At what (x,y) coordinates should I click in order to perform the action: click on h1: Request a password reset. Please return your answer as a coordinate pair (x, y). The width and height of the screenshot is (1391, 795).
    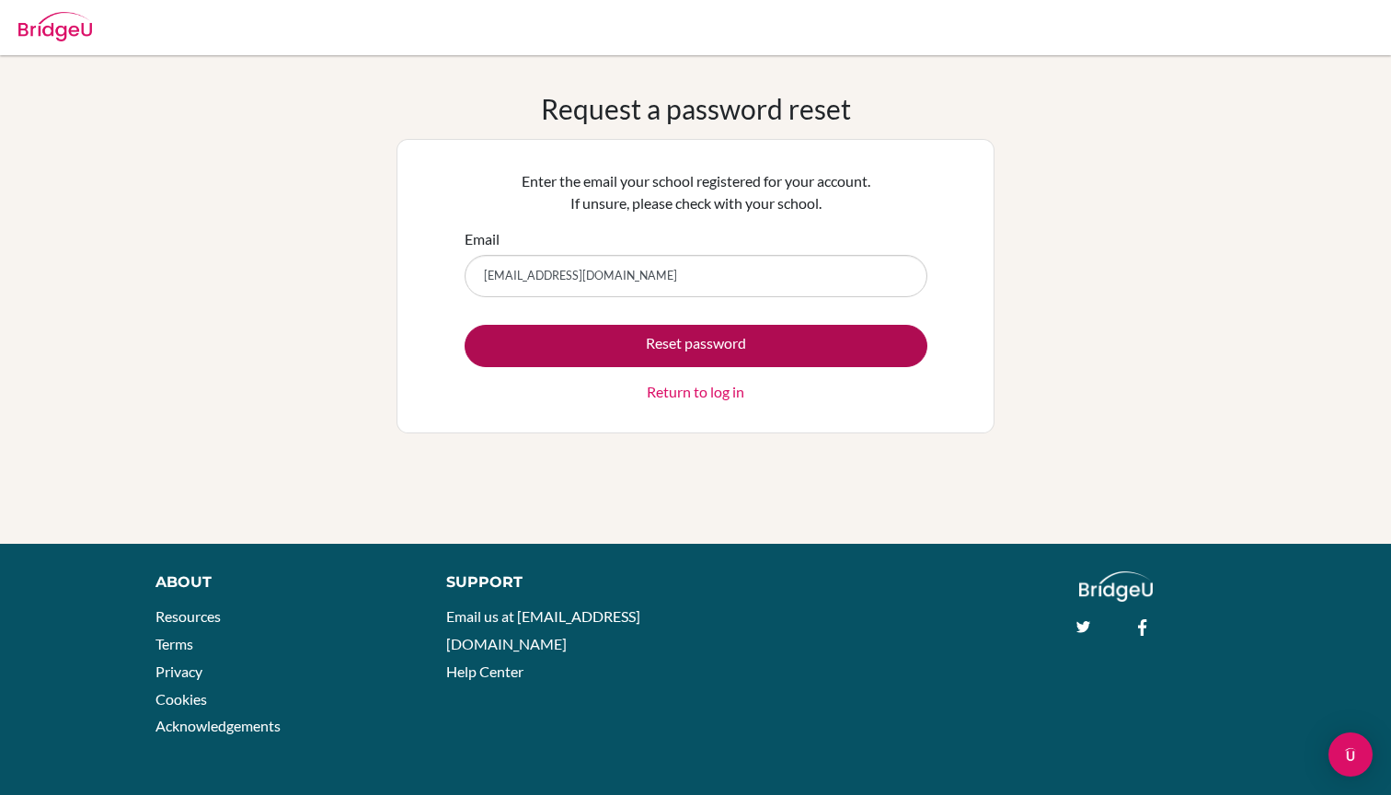
    Looking at the image, I should click on (696, 109).